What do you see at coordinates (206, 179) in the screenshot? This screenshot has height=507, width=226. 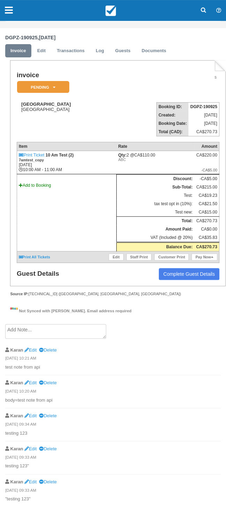 I see `td: -CA$5.00` at bounding box center [206, 179].